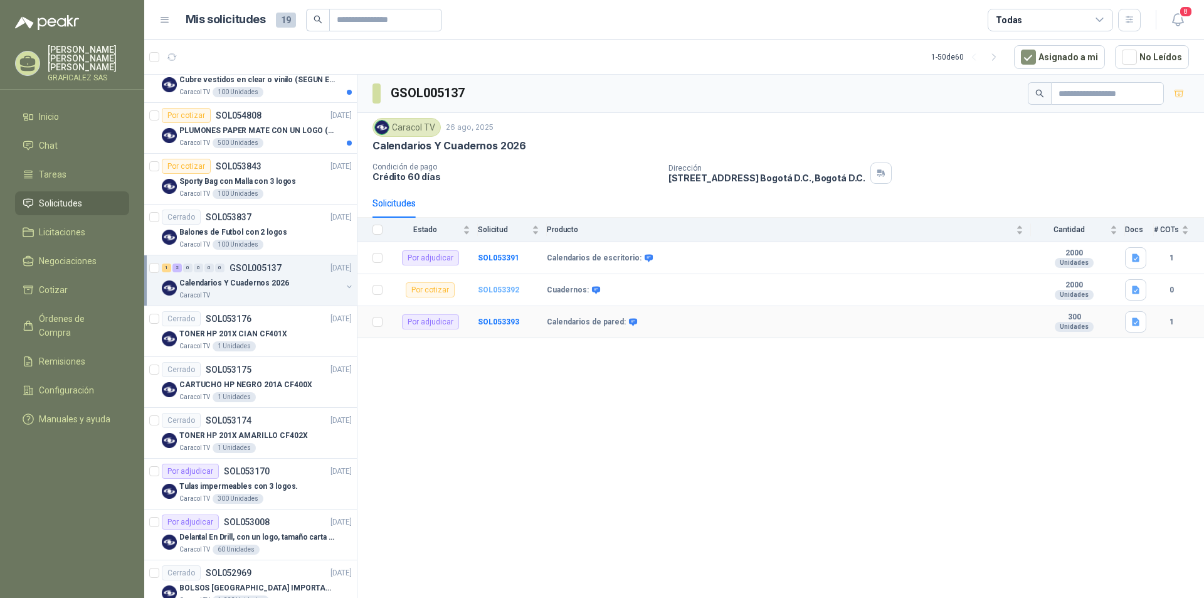 The width and height of the screenshot is (1204, 598). Describe the element at coordinates (166, 268) in the screenshot. I see `div: 1` at that location.